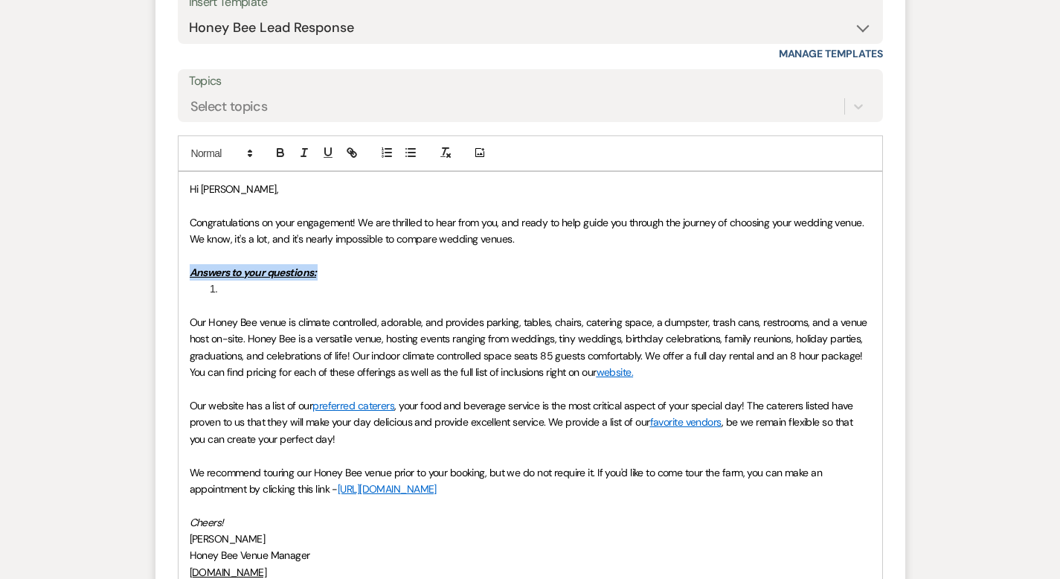  What do you see at coordinates (253, 272) in the screenshot?
I see `u: Answers to your questions:` at bounding box center [253, 272].